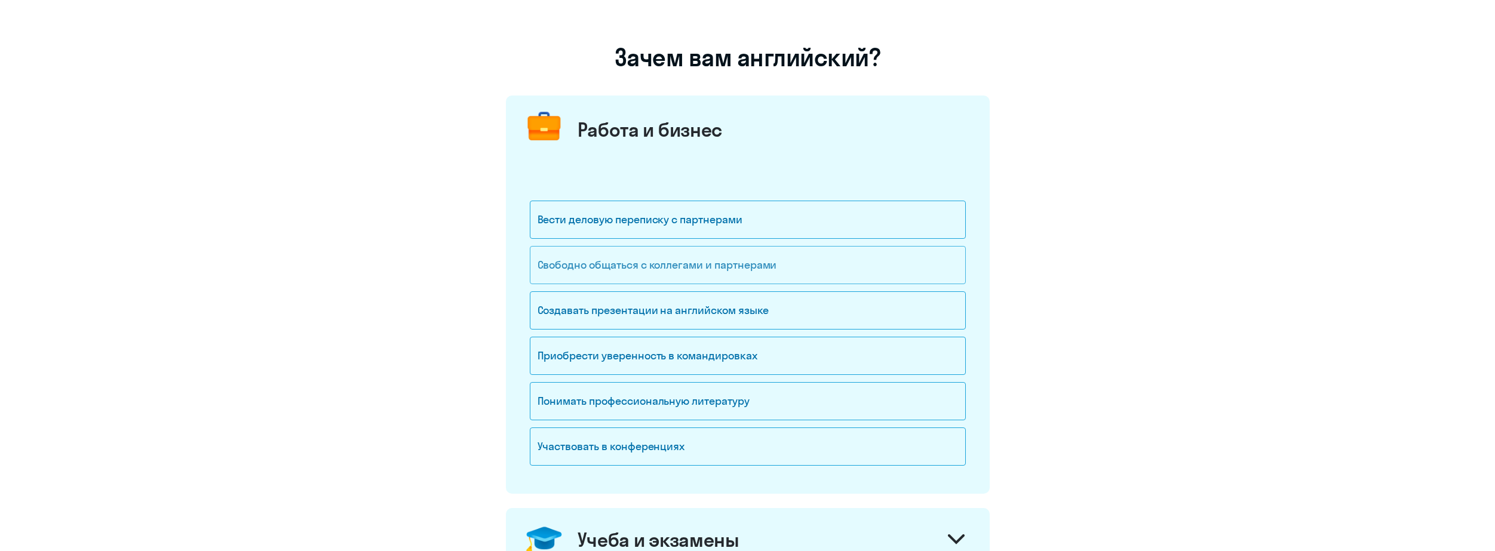  What do you see at coordinates (748, 57) in the screenshot?
I see `h1: Зачем вам английский?` at bounding box center [748, 57].